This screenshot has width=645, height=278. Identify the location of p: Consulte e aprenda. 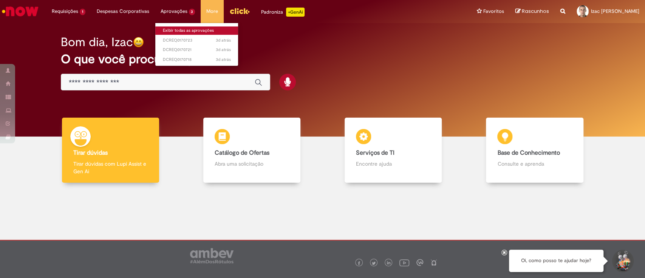
(534, 164).